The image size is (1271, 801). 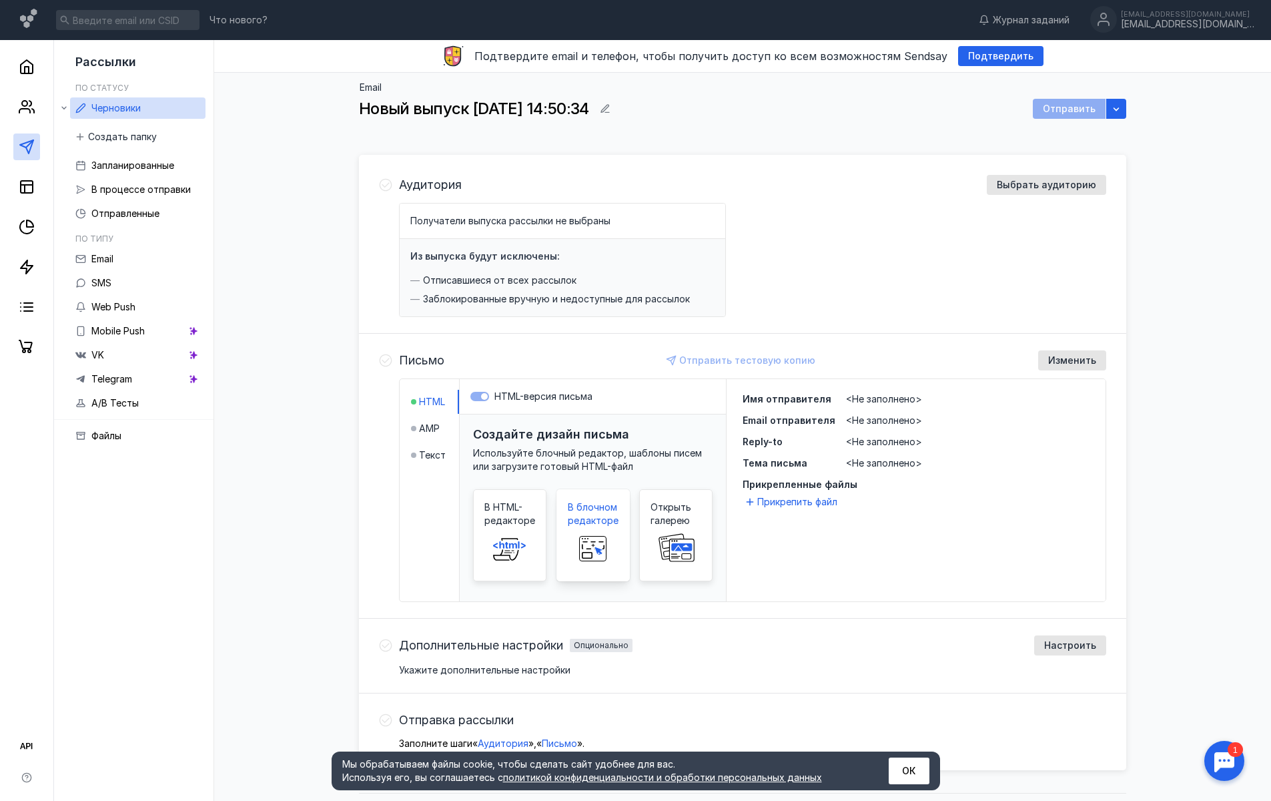 What do you see at coordinates (676, 514) in the screenshot?
I see `span: Открыть галерею` at bounding box center [676, 514].